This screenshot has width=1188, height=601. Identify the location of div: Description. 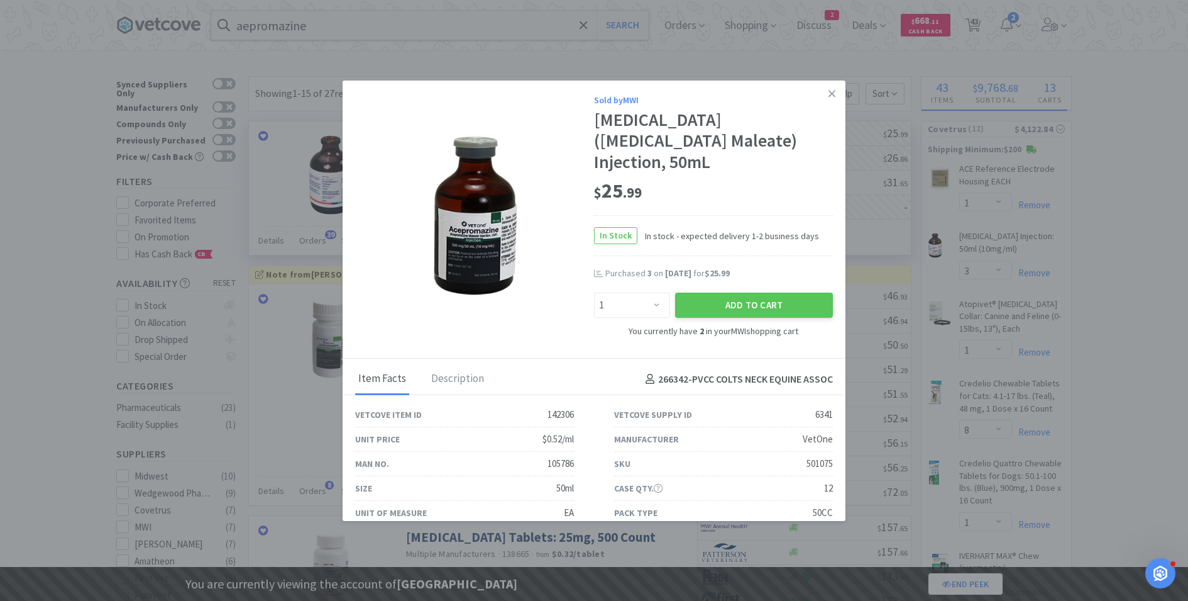
(458, 379).